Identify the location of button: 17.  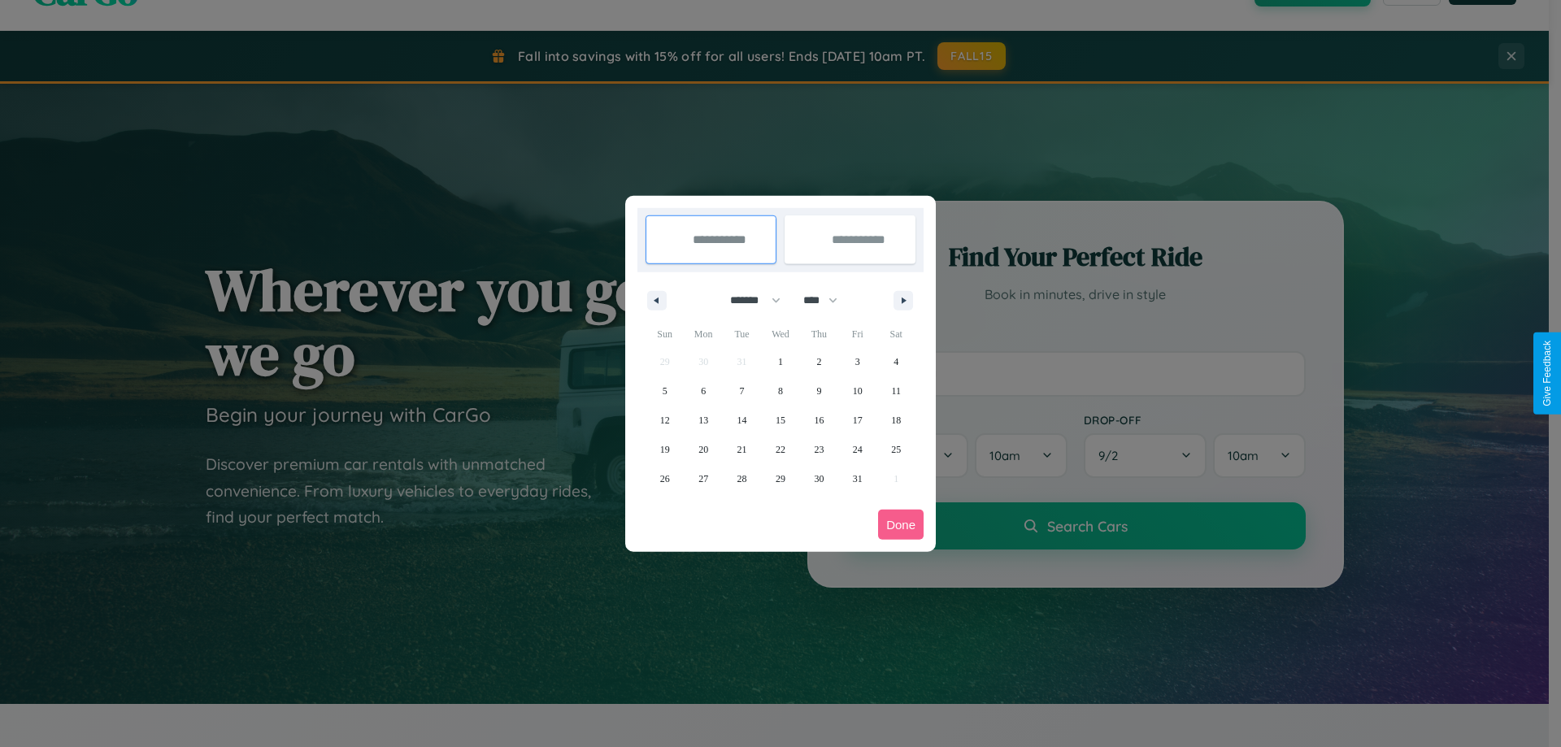
(857, 420).